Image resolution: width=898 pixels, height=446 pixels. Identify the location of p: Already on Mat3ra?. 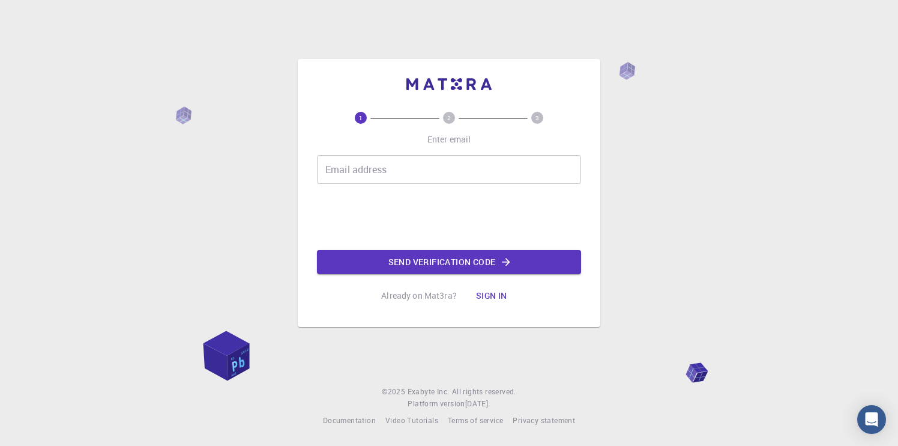
(419, 295).